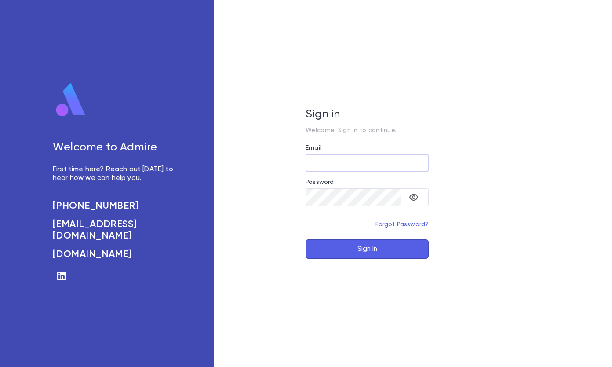 This screenshot has width=612, height=367. Describe the element at coordinates (367, 249) in the screenshot. I see `button: Sign In` at that location.